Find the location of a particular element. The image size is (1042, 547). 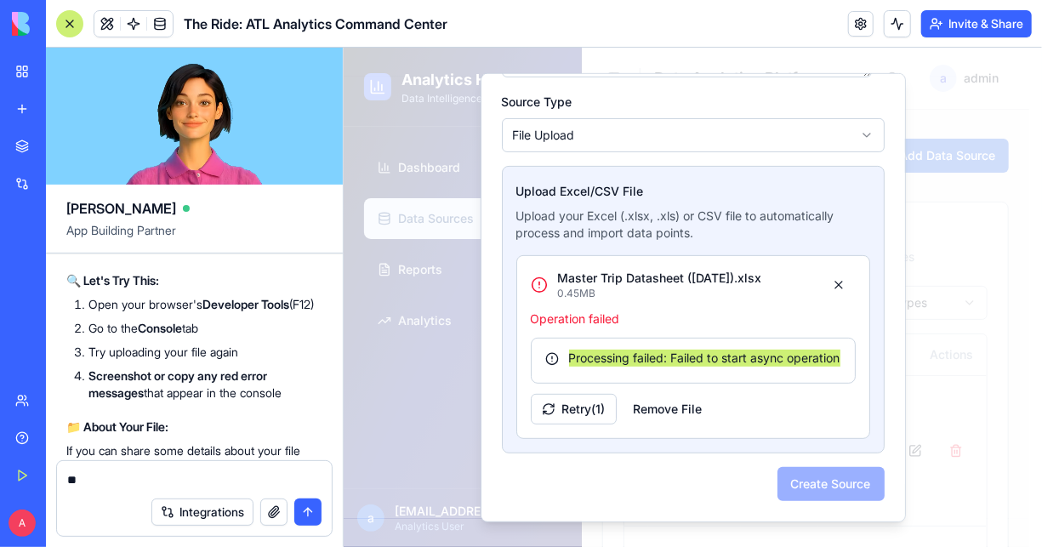

strong: Console is located at coordinates (160, 327).